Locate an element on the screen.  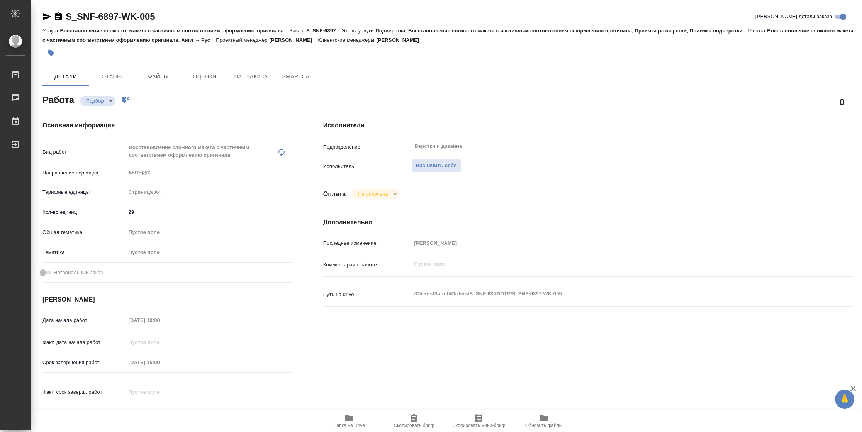
span: Оценки is located at coordinates (205, 76).